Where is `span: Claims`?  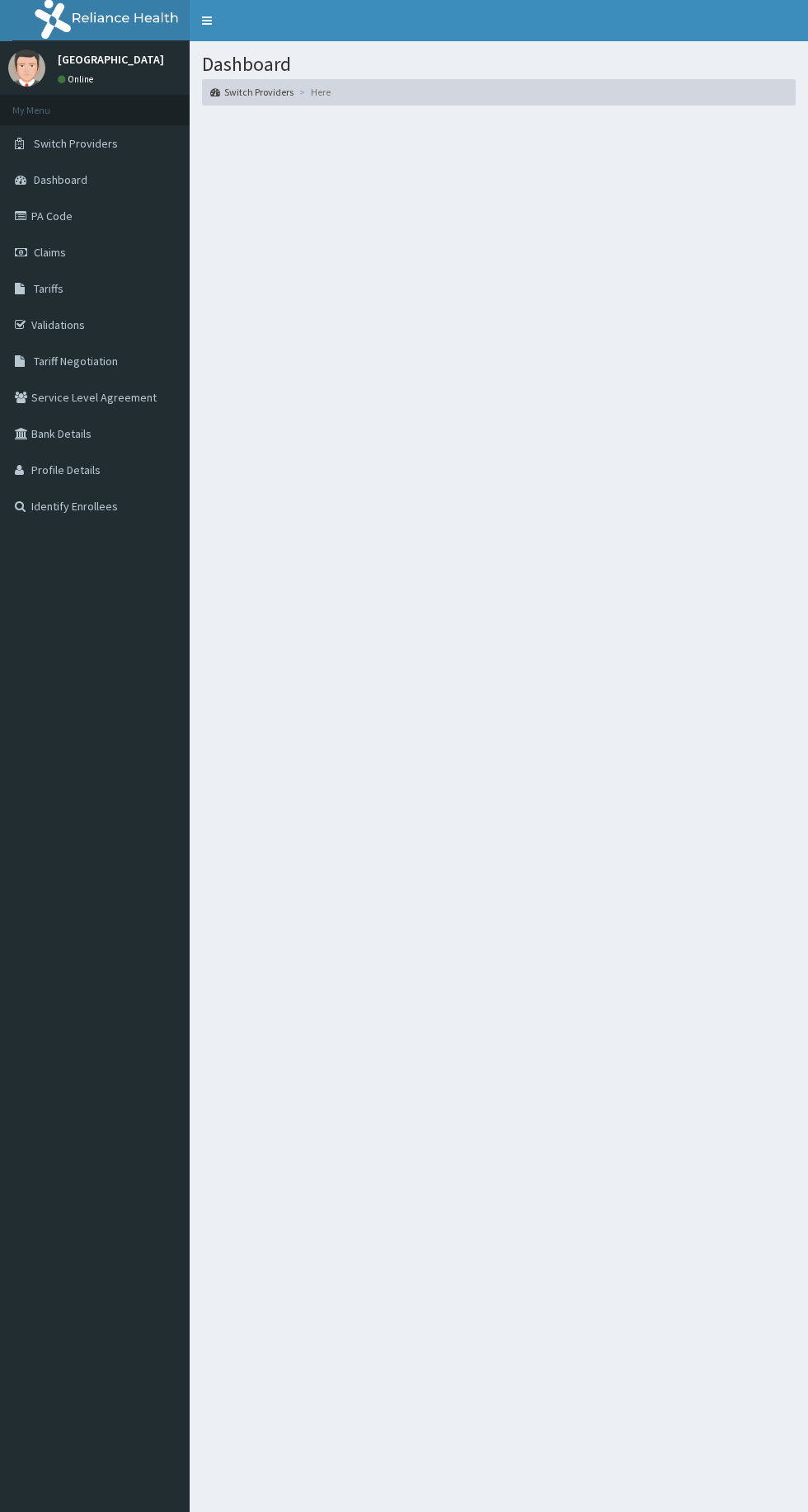 span: Claims is located at coordinates (50, 252).